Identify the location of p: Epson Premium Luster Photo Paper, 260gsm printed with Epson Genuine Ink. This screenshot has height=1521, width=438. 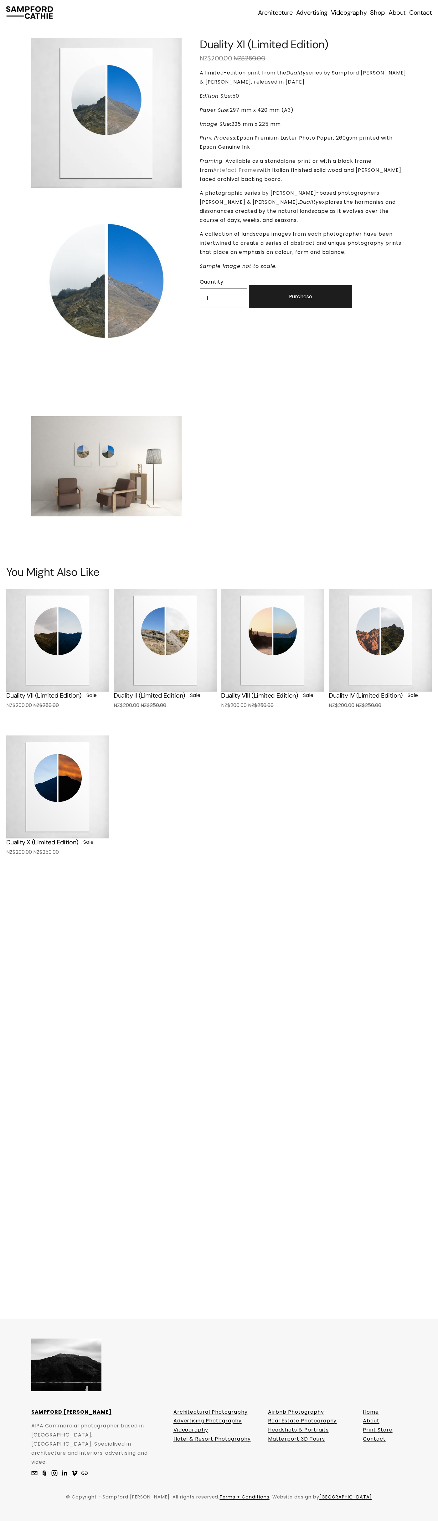
(303, 143).